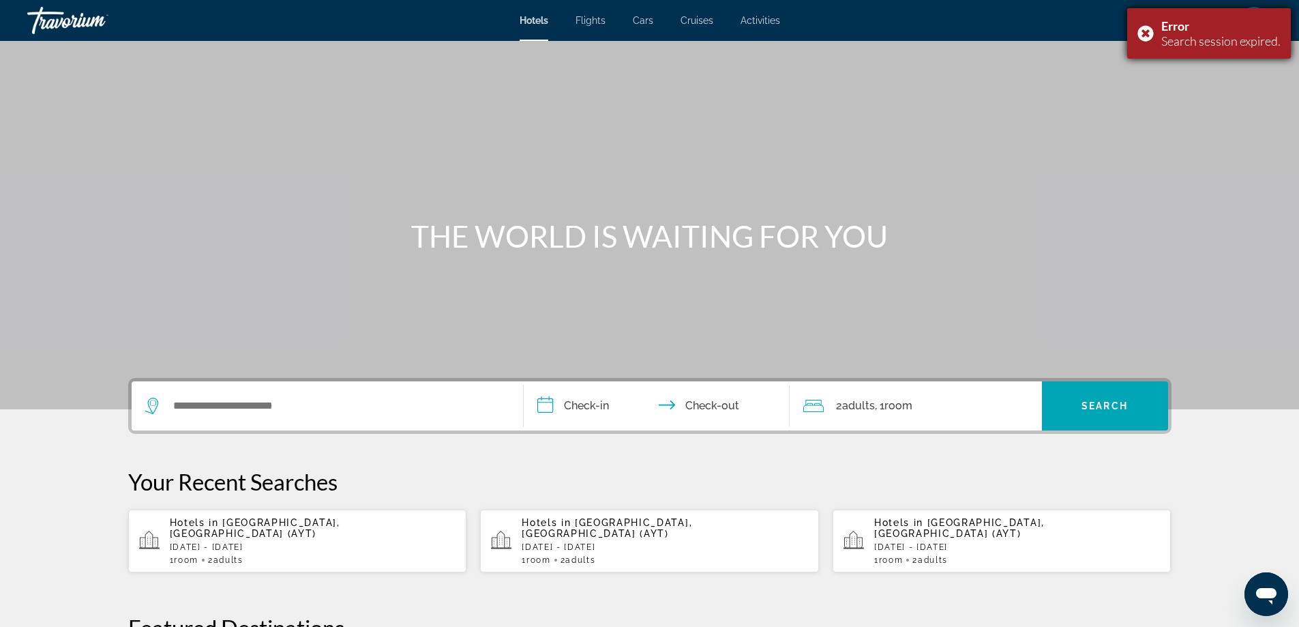 Image resolution: width=1299 pixels, height=627 pixels. What do you see at coordinates (1104, 406) in the screenshot?
I see `button: Search` at bounding box center [1104, 406].